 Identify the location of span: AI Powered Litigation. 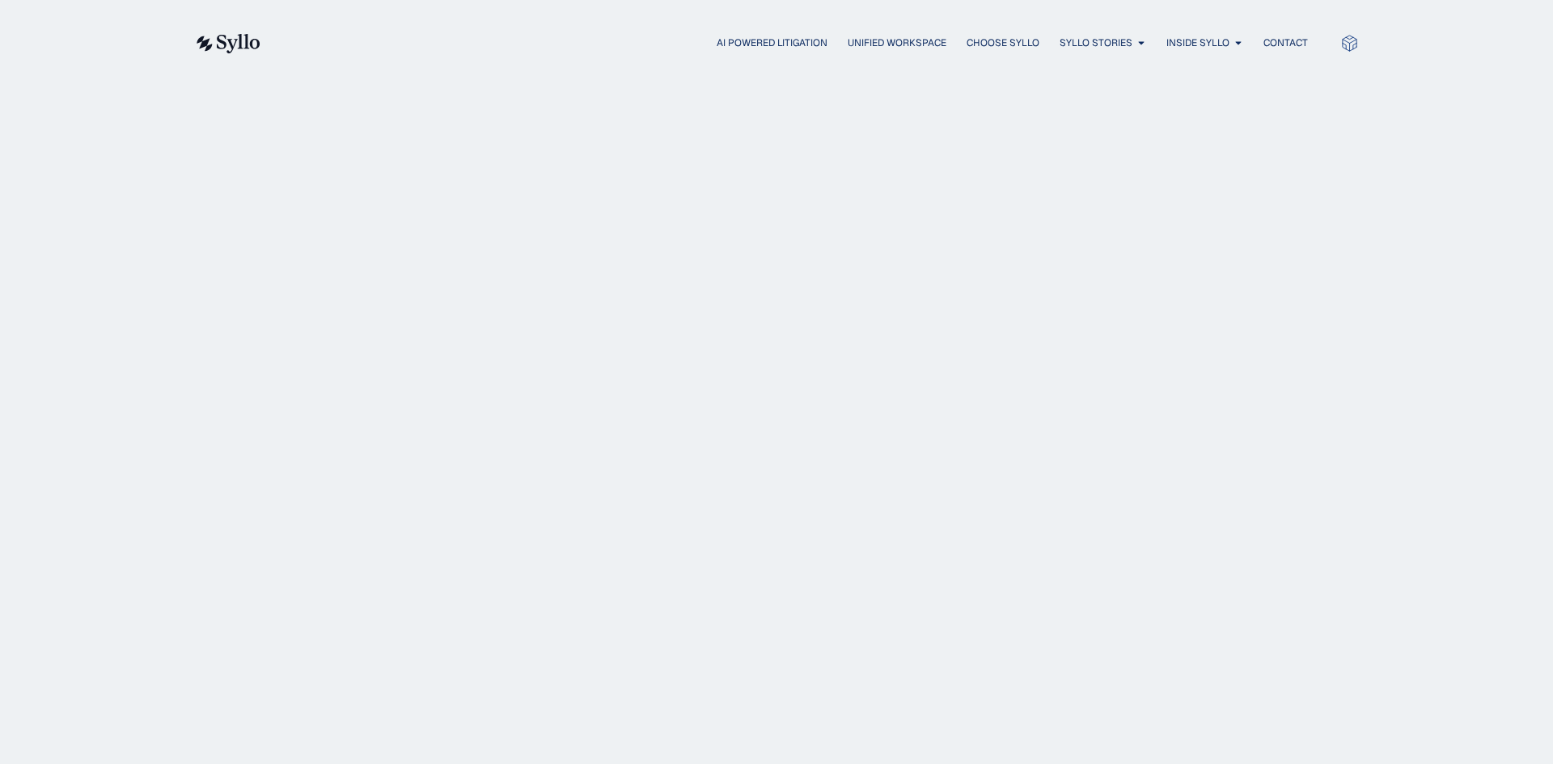
(772, 43).